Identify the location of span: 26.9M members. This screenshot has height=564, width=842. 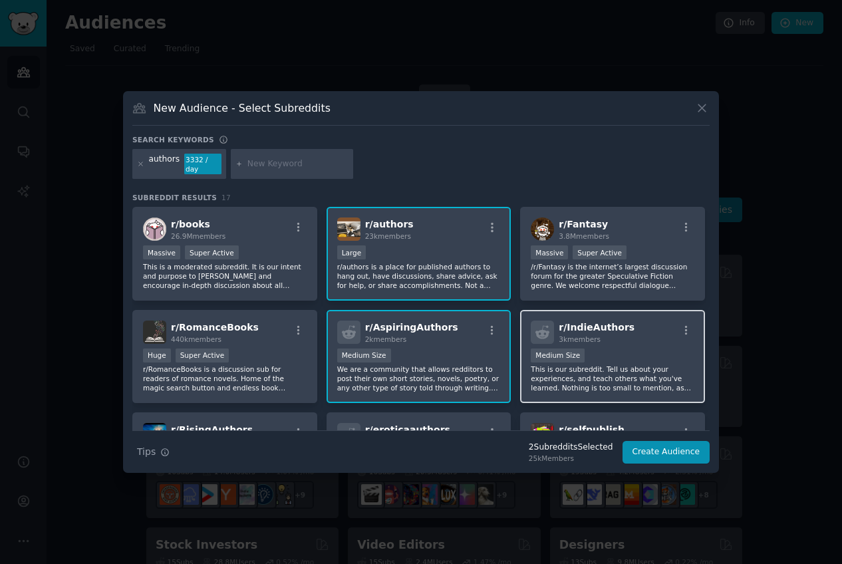
(198, 236).